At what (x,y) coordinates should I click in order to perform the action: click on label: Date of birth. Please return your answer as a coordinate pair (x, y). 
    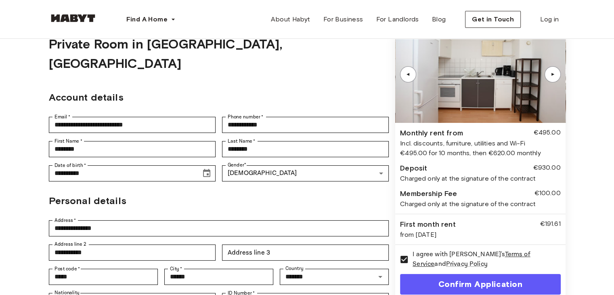
    Looking at the image, I should click on (70, 165).